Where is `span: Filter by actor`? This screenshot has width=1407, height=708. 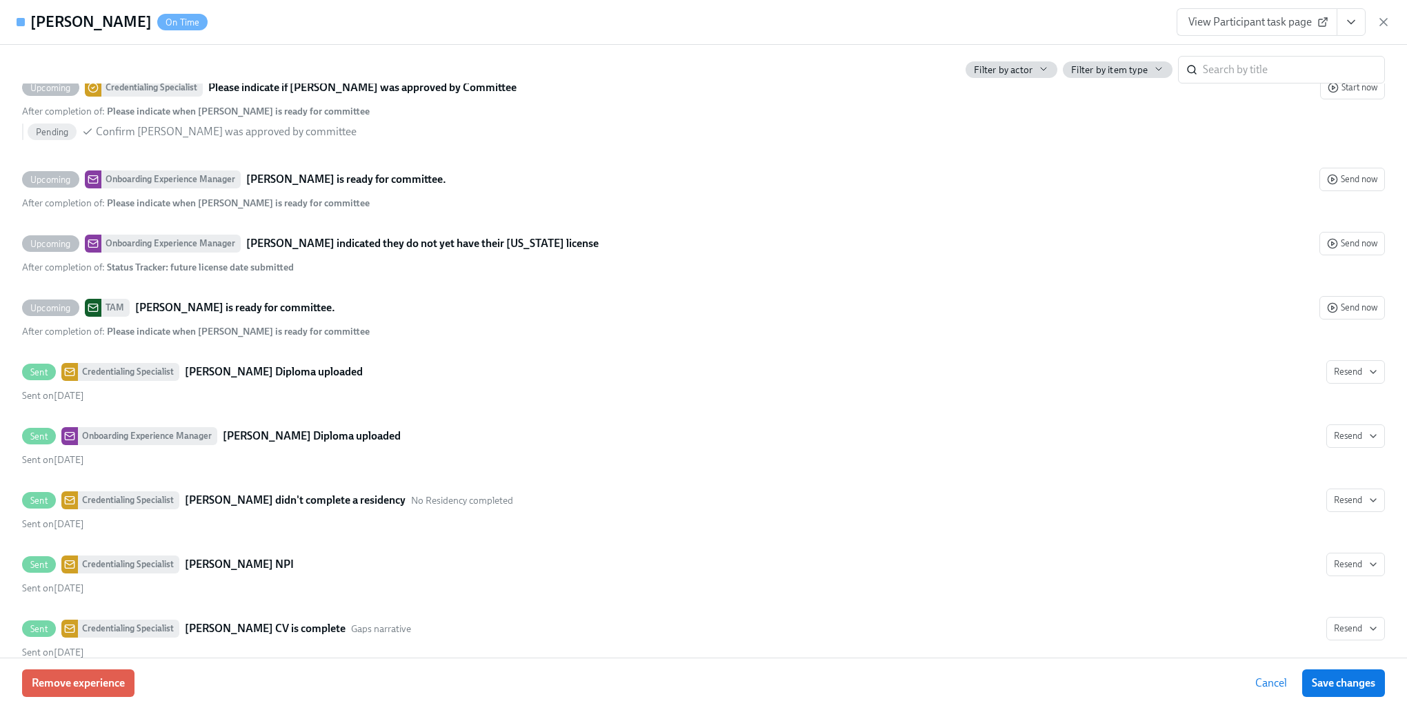 span: Filter by actor is located at coordinates (1003, 70).